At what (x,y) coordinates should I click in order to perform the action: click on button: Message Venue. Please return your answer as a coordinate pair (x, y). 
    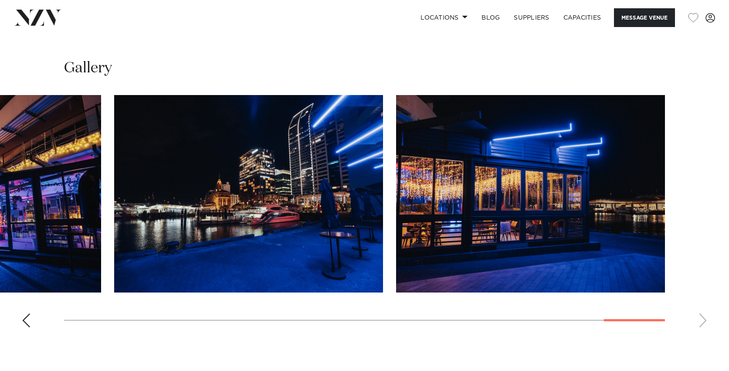
    Looking at the image, I should click on (644, 17).